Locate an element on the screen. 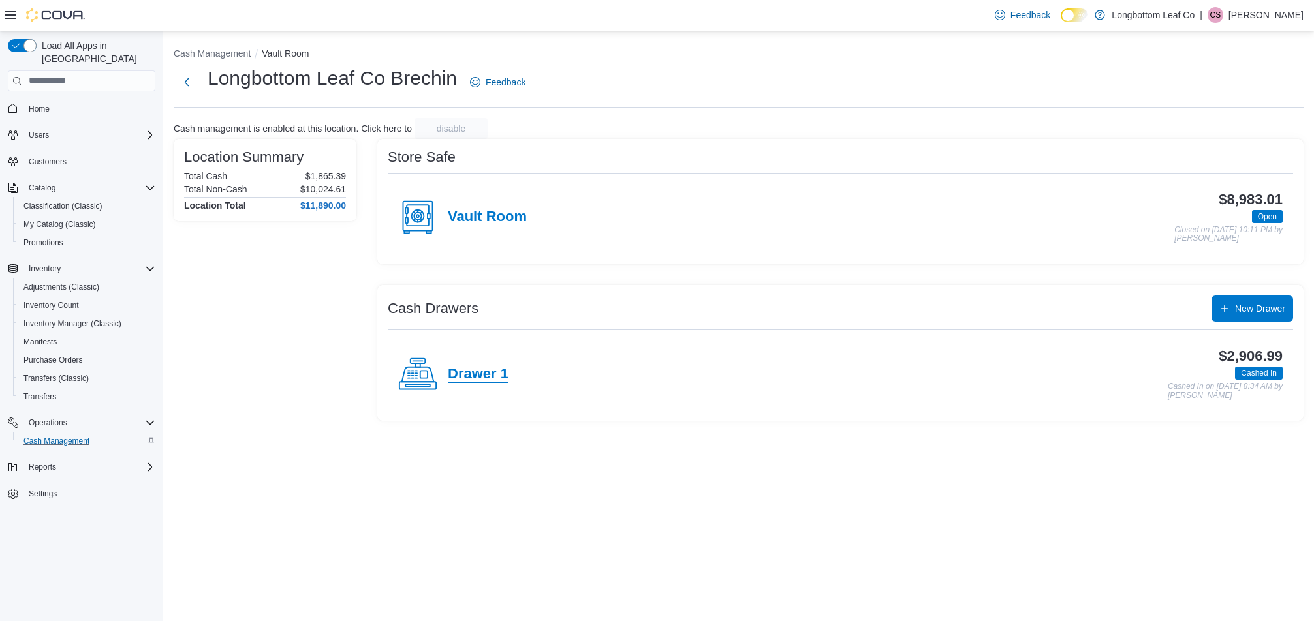 The image size is (1314, 621). input: Dark Mode is located at coordinates (1074, 15).